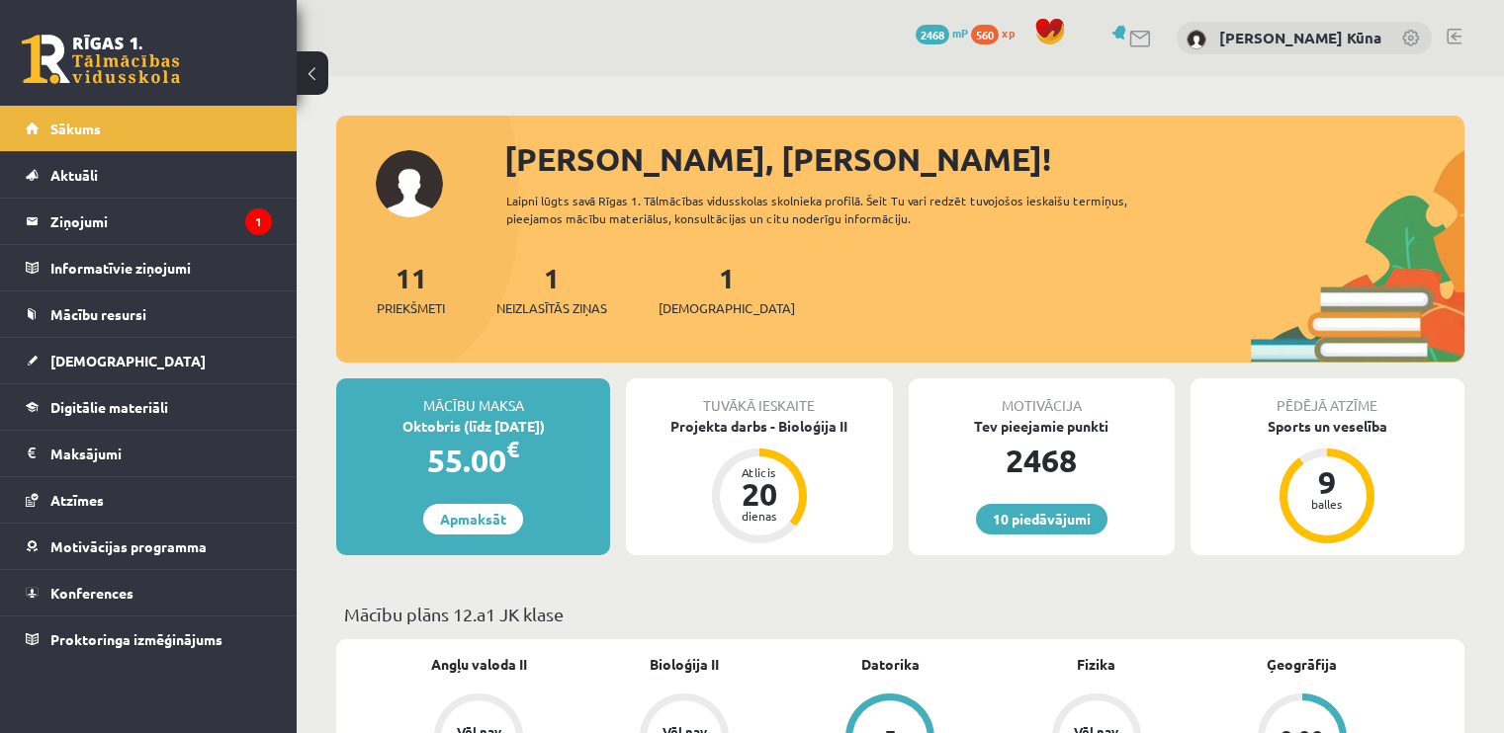 This screenshot has height=733, width=1504. I want to click on div: Motivācija, so click(1041, 397).